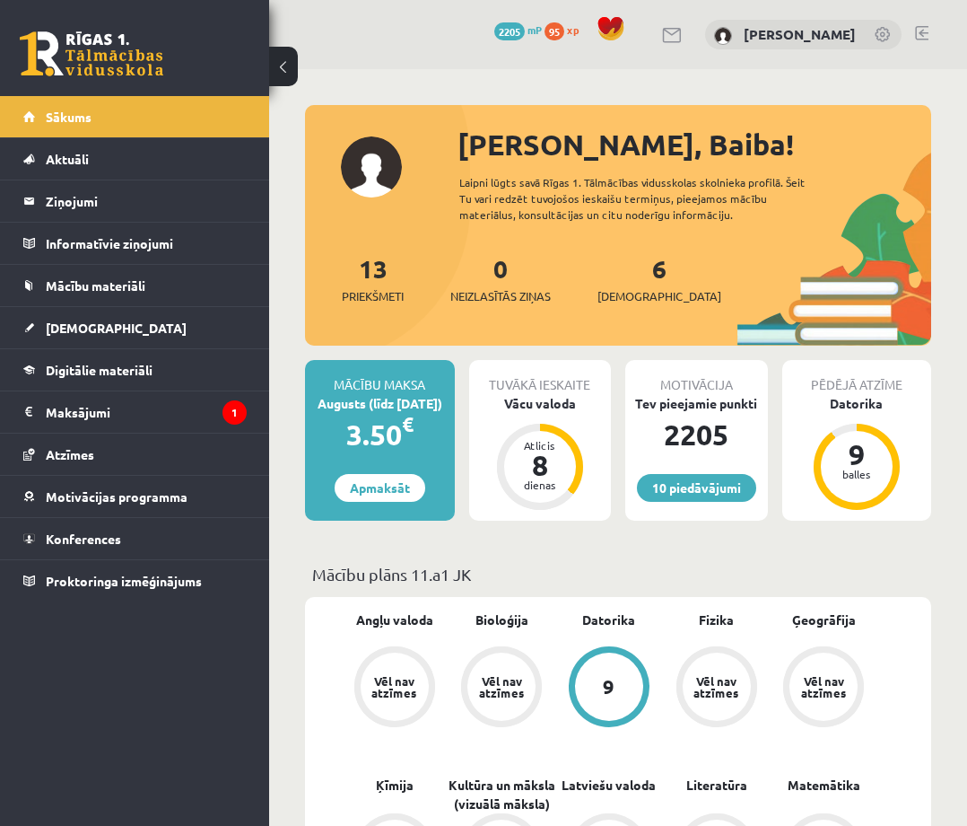 The image size is (967, 826). Describe the element at coordinates (380, 487) in the screenshot. I see `a: Apmaksāt` at that location.